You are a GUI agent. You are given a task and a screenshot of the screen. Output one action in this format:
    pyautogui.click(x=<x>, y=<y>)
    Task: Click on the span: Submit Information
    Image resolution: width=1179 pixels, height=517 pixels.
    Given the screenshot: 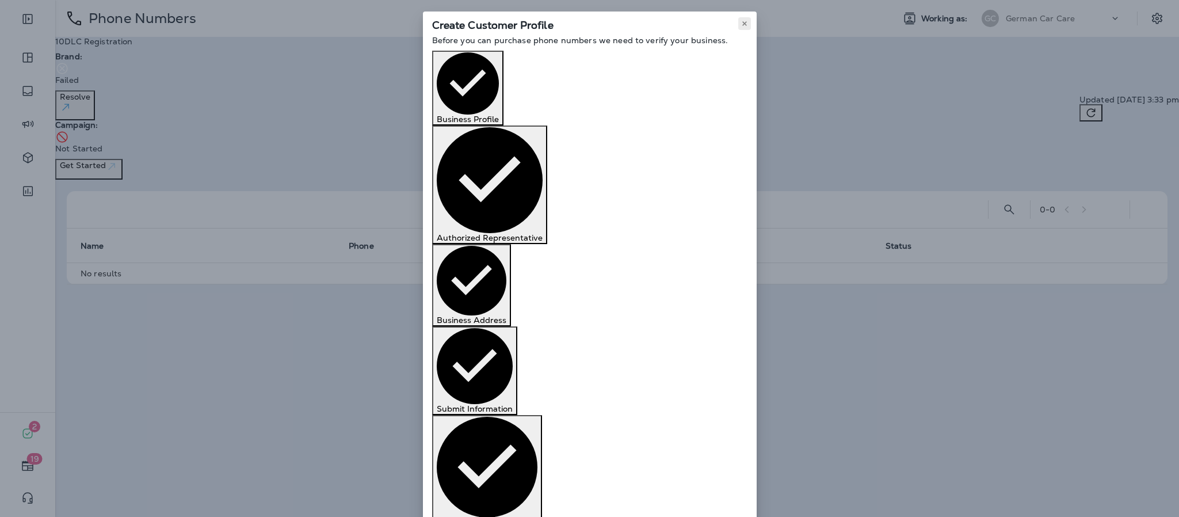 What is the action you would take?
    pyautogui.click(x=475, y=409)
    